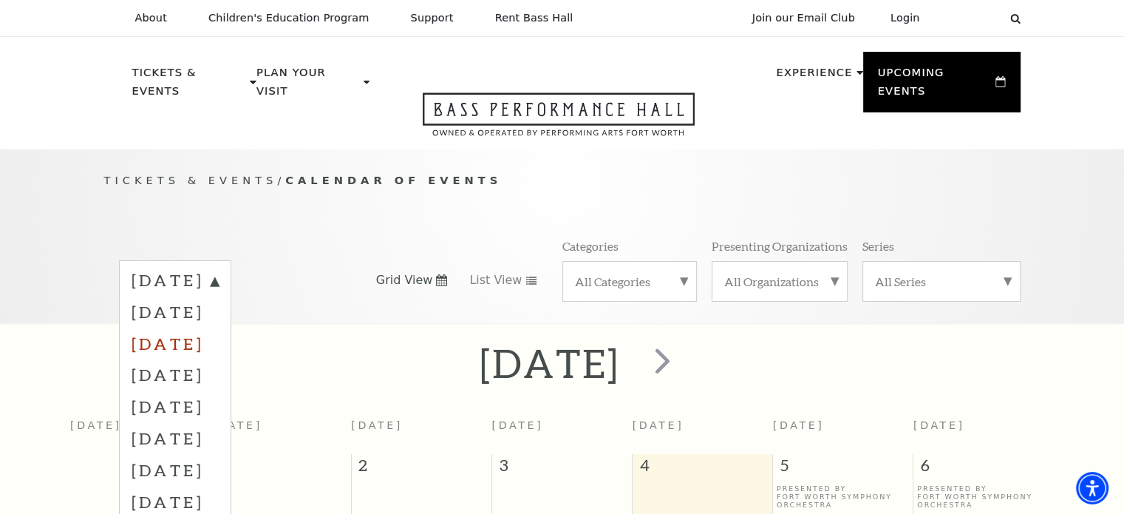 The height and width of the screenshot is (514, 1124). I want to click on label: All Series, so click(942, 281).